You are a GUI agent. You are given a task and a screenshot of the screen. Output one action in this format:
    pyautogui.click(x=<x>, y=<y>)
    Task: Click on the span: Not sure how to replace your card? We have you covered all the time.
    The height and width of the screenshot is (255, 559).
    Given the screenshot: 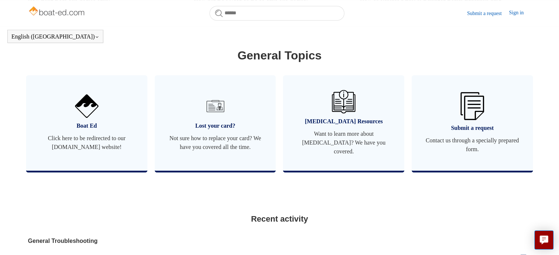 What is the action you would take?
    pyautogui.click(x=215, y=143)
    